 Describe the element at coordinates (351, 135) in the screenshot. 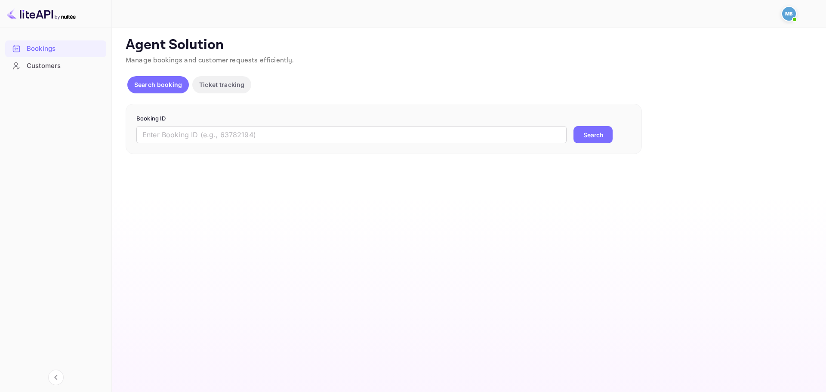

I see `input: Enter Booking ID (e.g., 63782194)` at that location.